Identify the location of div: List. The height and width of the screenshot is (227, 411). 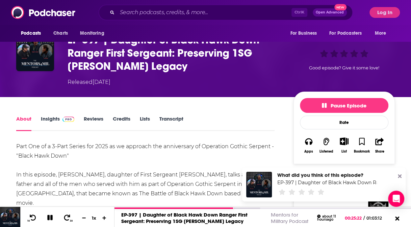
(344, 151).